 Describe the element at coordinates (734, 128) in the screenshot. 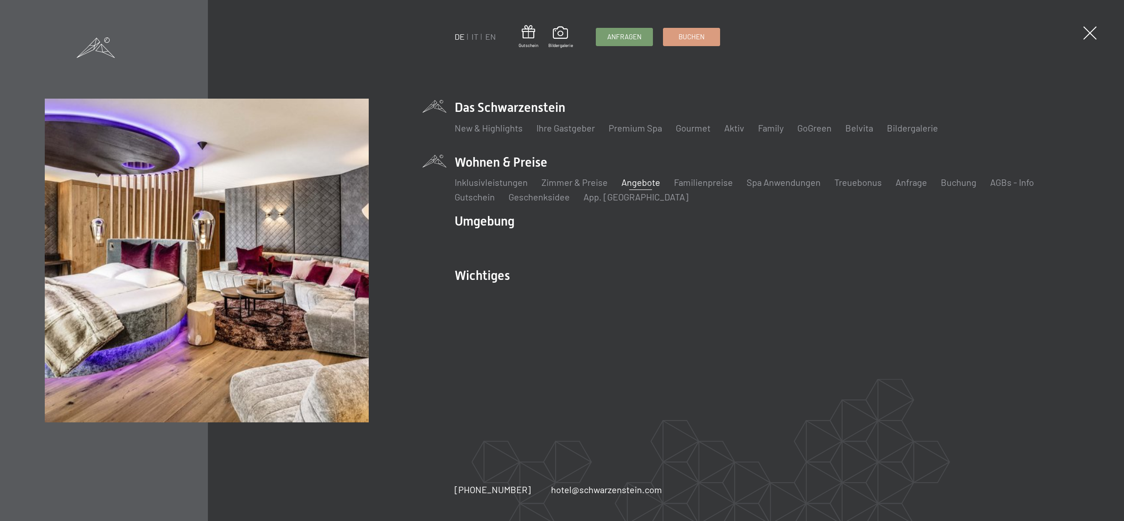

I see `a: Aktiv` at that location.